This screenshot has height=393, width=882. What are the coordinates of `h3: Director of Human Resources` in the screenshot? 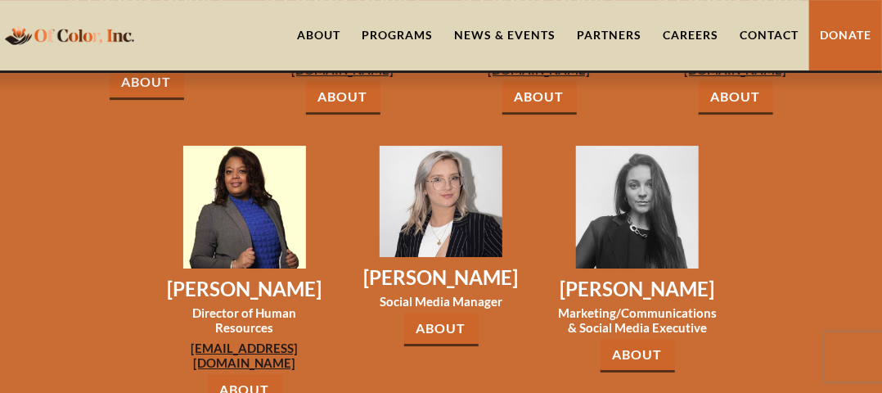 It's located at (245, 320).